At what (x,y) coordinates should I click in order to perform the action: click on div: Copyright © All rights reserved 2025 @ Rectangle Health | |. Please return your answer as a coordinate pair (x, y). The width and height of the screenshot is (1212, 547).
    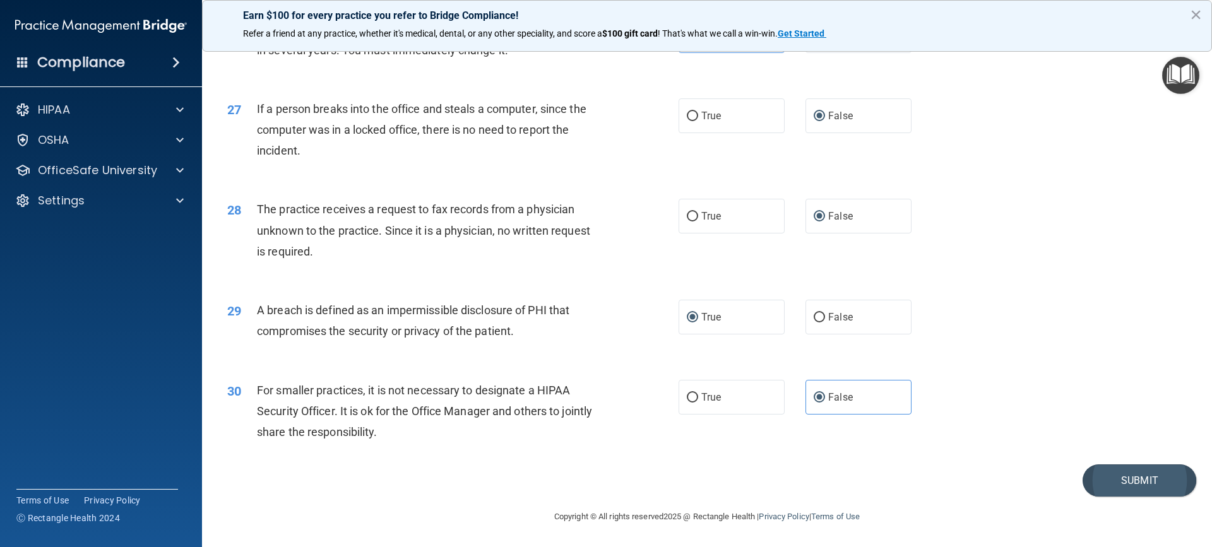
    Looking at the image, I should click on (707, 517).